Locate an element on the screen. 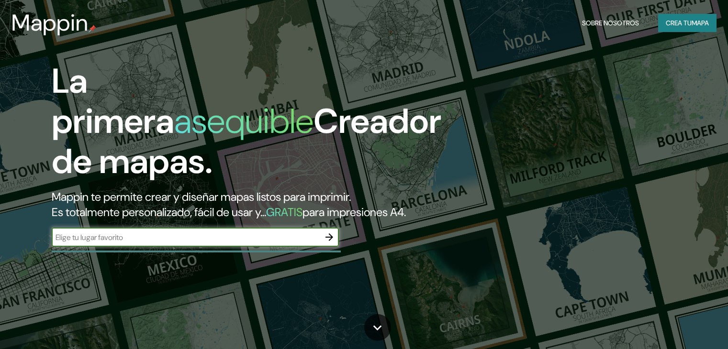 The image size is (728, 349). font: asequible is located at coordinates (243, 121).